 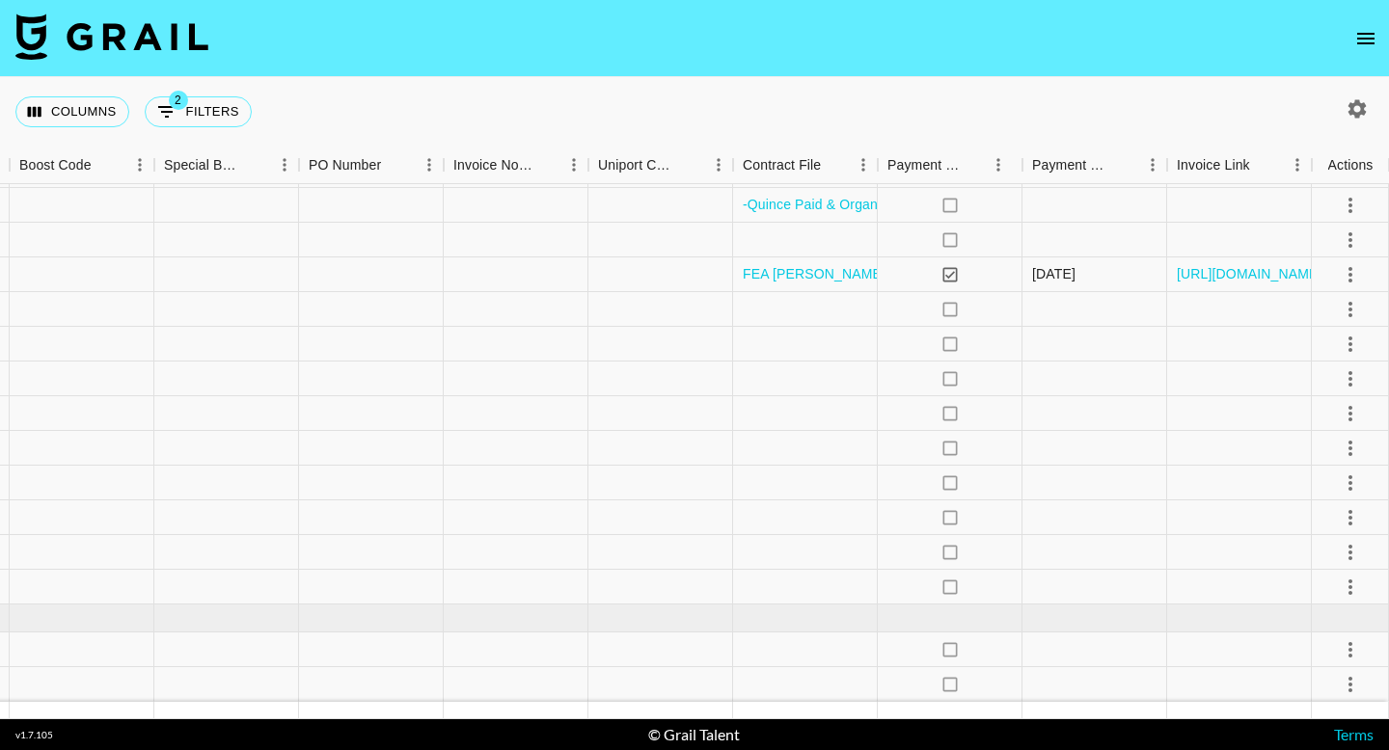 I want to click on span: 2, so click(x=178, y=100).